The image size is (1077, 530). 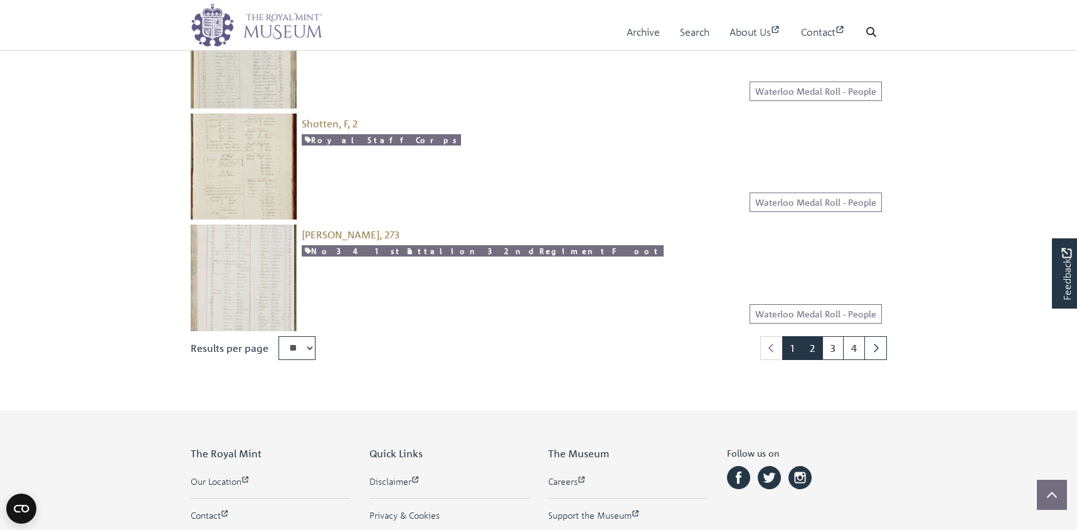 What do you see at coordinates (628, 515) in the screenshot?
I see `a: Support the Museum` at bounding box center [628, 515].